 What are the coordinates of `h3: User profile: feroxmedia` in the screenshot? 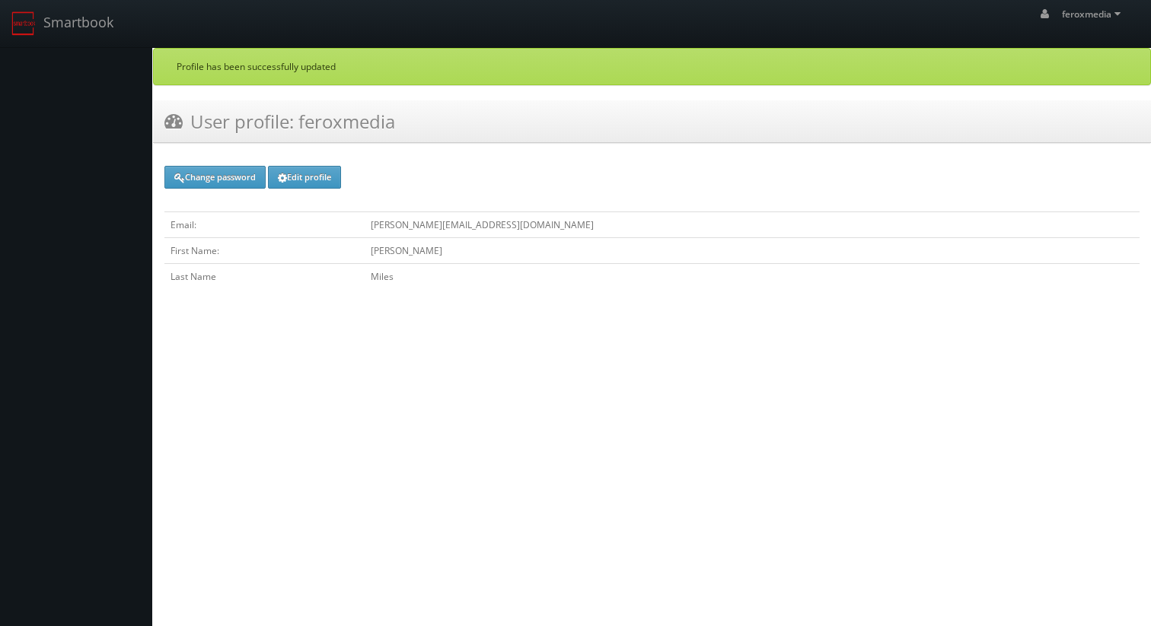 It's located at (279, 121).